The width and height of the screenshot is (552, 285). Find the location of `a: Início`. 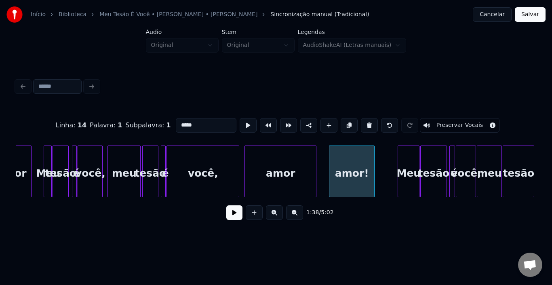

a: Início is located at coordinates (38, 15).